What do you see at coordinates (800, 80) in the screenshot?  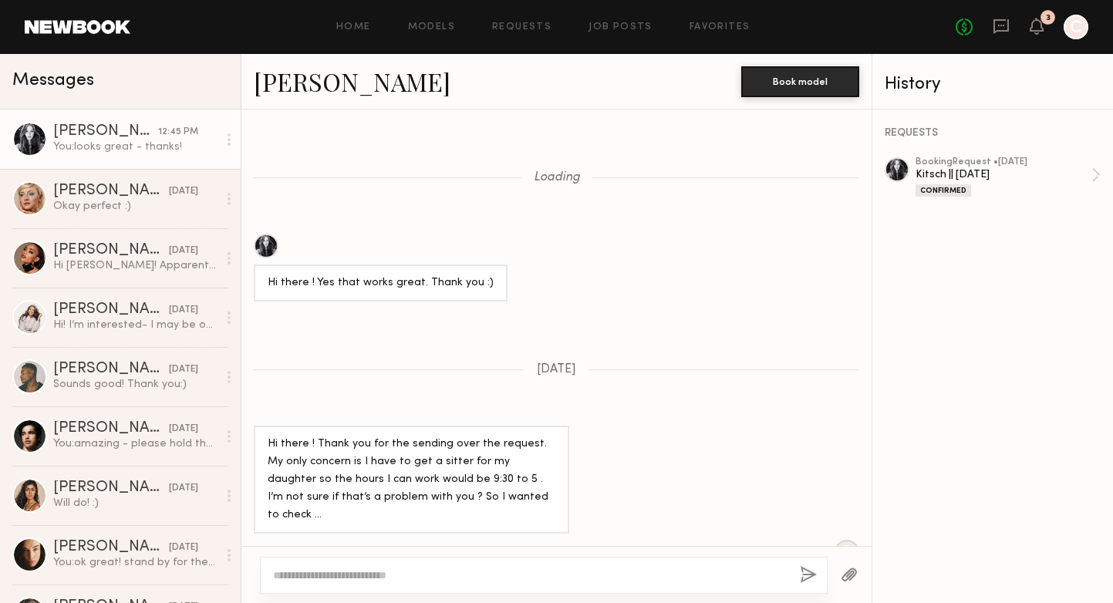 I see `a: Book model` at bounding box center [800, 80].